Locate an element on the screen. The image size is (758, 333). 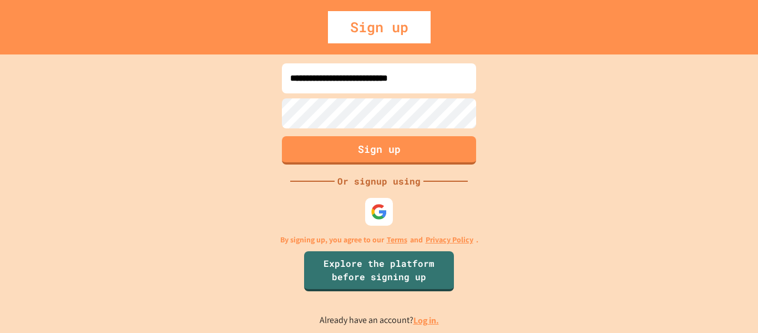
p: Already have an account? is located at coordinates (379, 320).